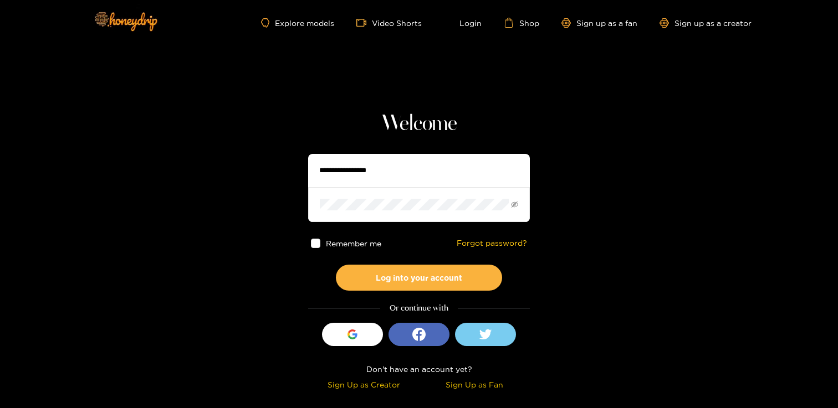  I want to click on span: eye-invisible, so click(514, 204).